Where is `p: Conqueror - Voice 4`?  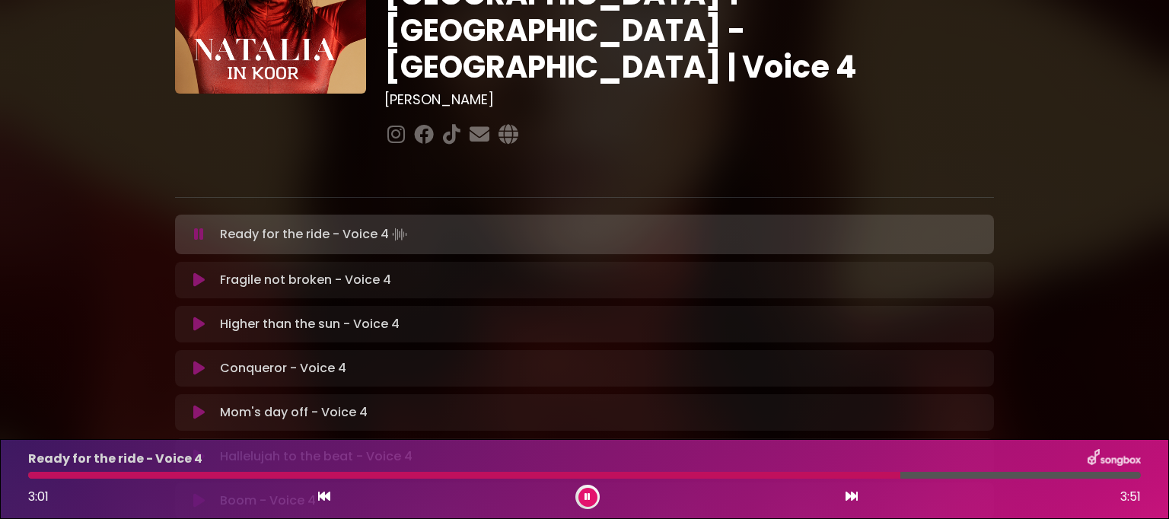
p: Conqueror - Voice 4 is located at coordinates (283, 369).